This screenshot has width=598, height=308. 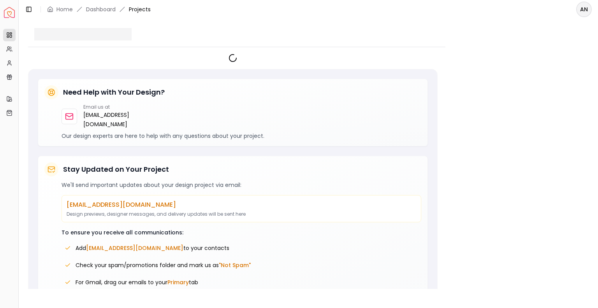 I want to click on span: Check your spam/promotions folder and mark us as, so click(x=163, y=265).